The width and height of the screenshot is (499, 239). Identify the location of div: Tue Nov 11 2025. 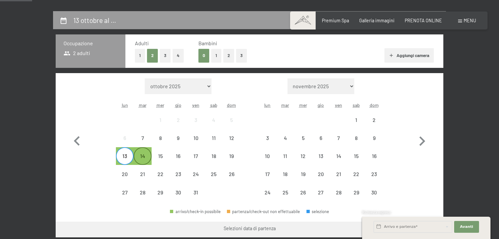
(285, 156).